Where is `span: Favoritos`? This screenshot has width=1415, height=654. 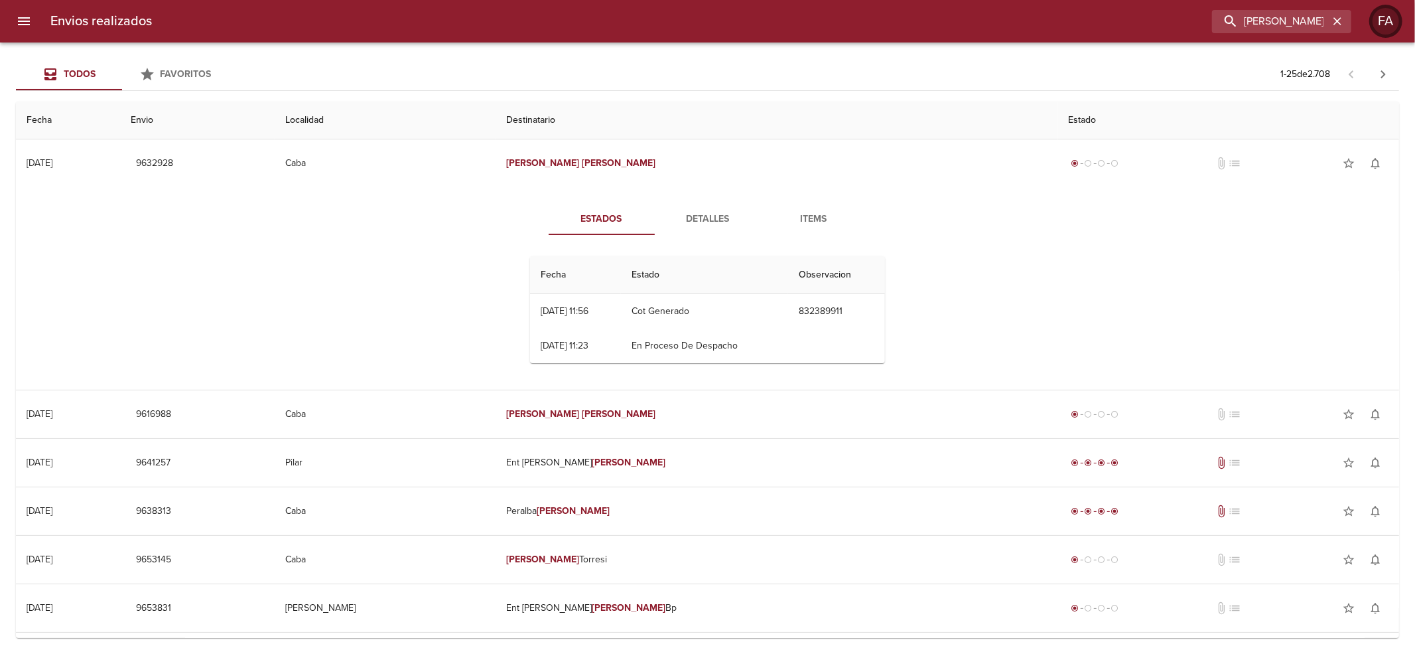
span: Favoritos is located at coordinates (186, 74).